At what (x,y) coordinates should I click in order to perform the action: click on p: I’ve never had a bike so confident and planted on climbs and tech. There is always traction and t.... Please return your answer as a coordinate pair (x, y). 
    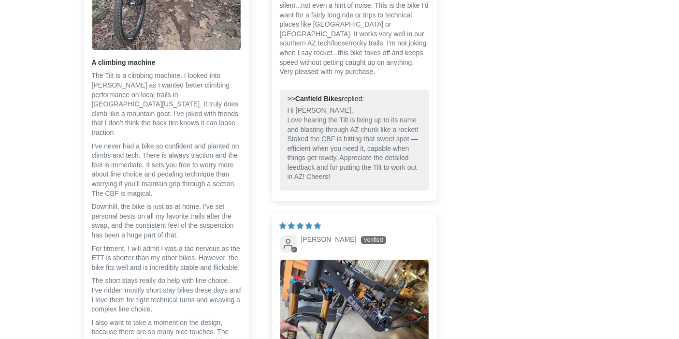
    Looking at the image, I should click on (166, 170).